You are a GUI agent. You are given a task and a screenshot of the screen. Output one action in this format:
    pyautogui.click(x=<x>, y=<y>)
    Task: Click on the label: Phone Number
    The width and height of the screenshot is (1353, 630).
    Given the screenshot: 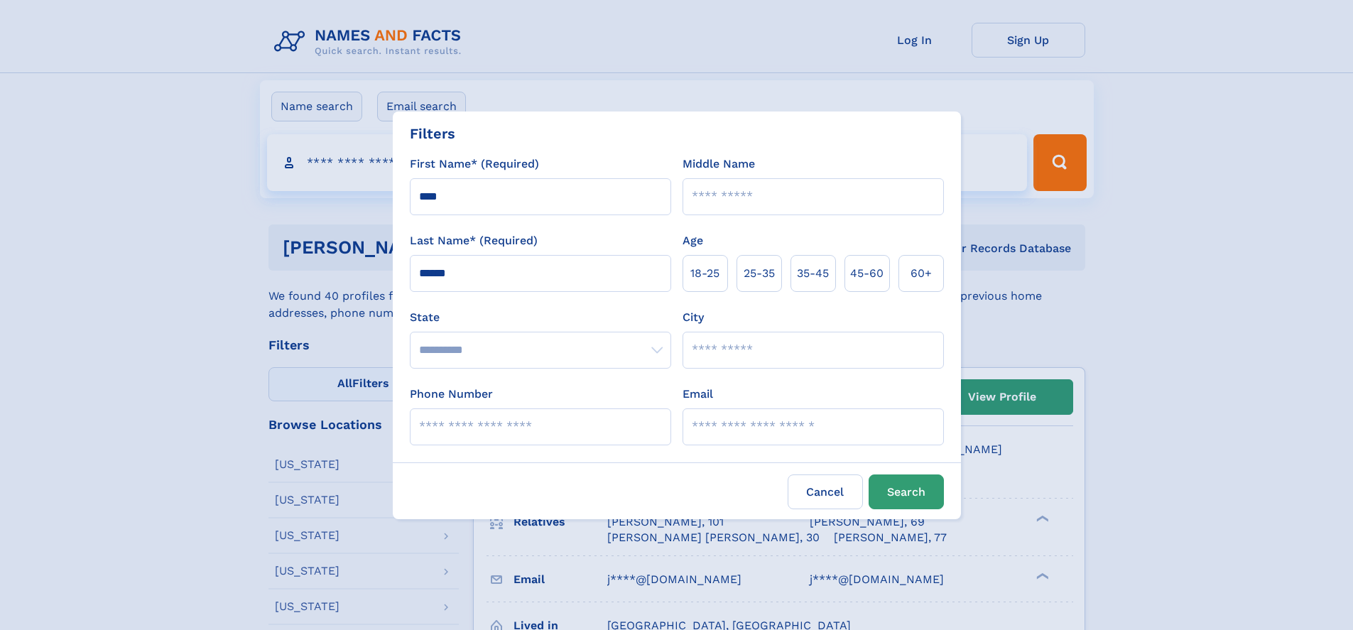 What is the action you would take?
    pyautogui.click(x=451, y=394)
    